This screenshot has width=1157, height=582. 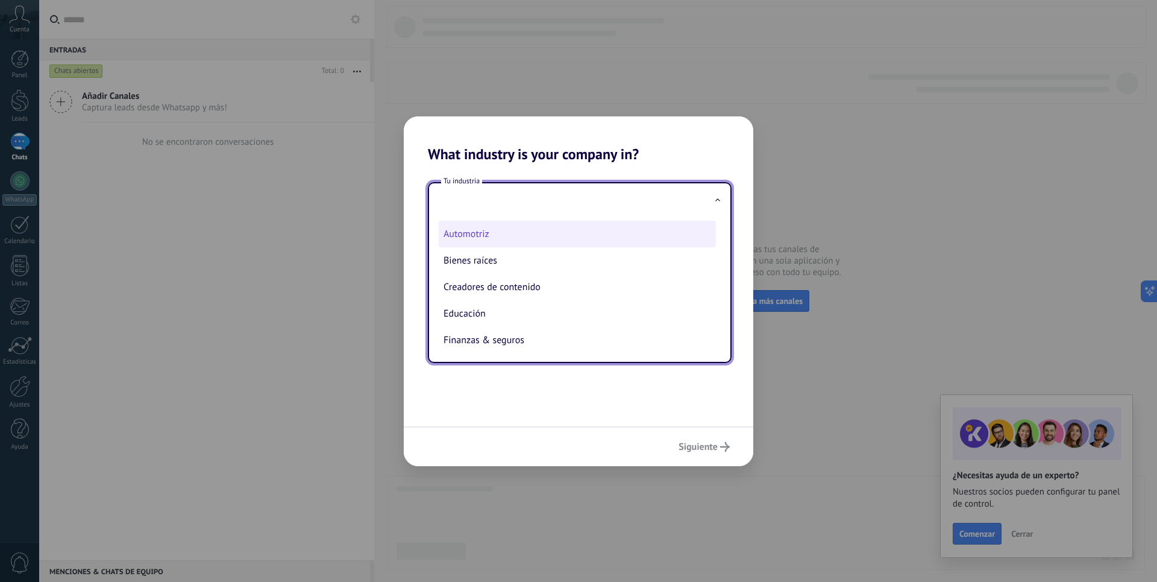 What do you see at coordinates (577, 313) in the screenshot?
I see `li: Educación` at bounding box center [577, 313].